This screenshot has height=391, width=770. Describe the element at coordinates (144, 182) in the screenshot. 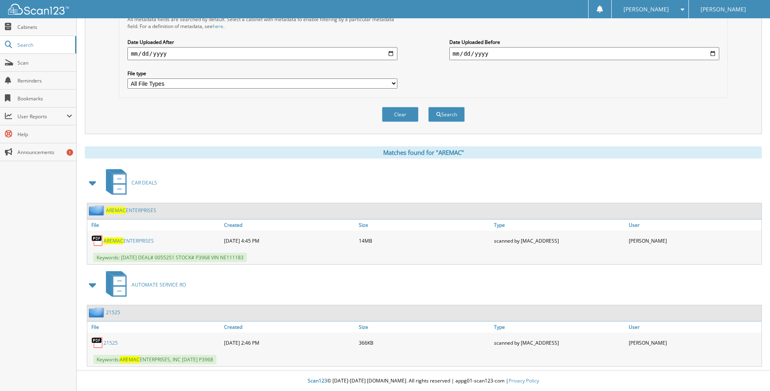

I see `span: CAR DEALS` at that location.